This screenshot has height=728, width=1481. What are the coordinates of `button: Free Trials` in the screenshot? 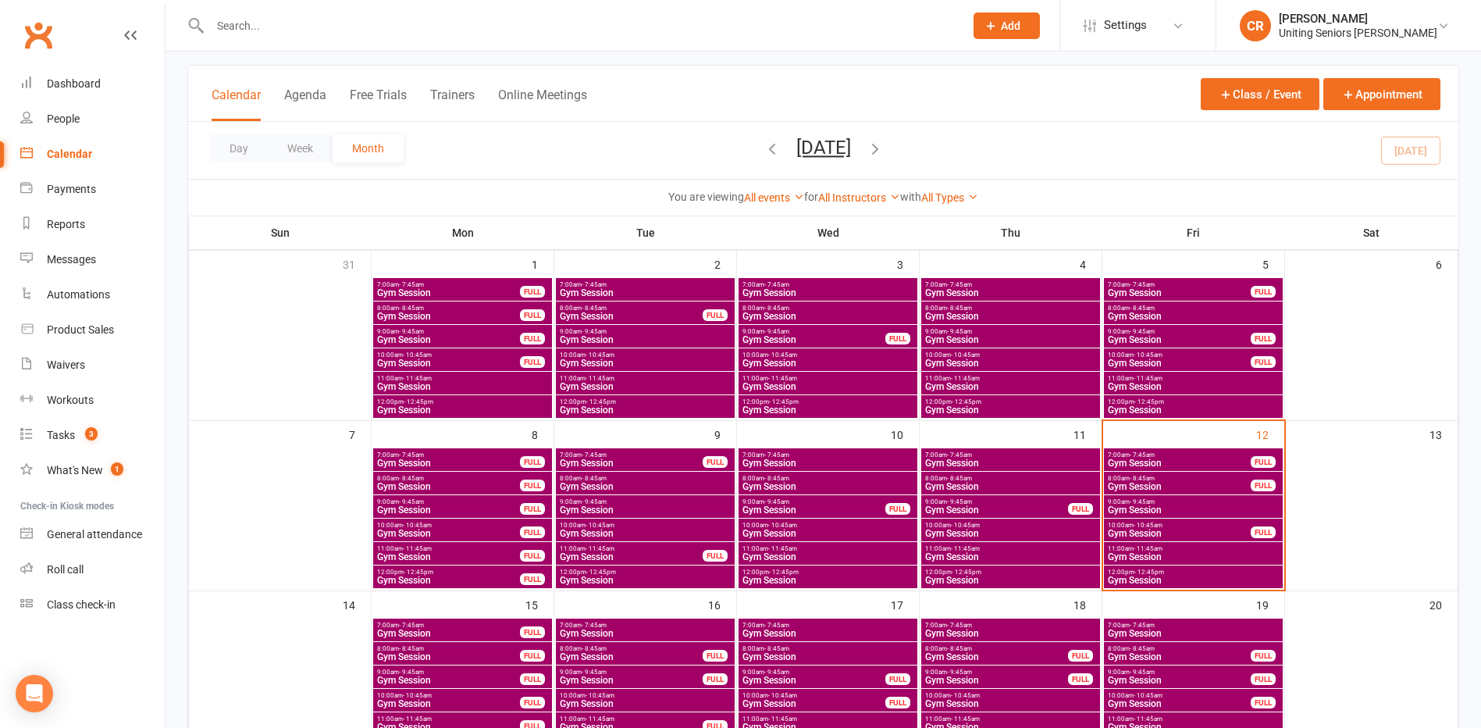 It's located at (378, 104).